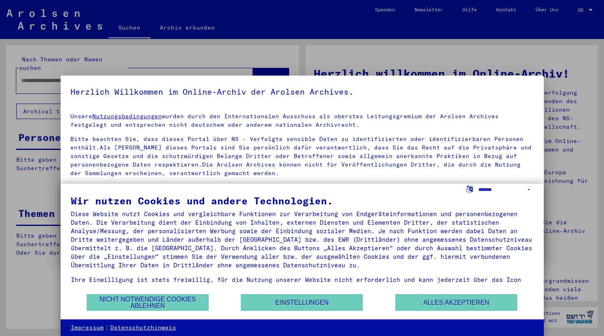 The width and height of the screenshot is (604, 336). Describe the element at coordinates (143, 328) in the screenshot. I see `a: Datenschutzhinweis` at that location.